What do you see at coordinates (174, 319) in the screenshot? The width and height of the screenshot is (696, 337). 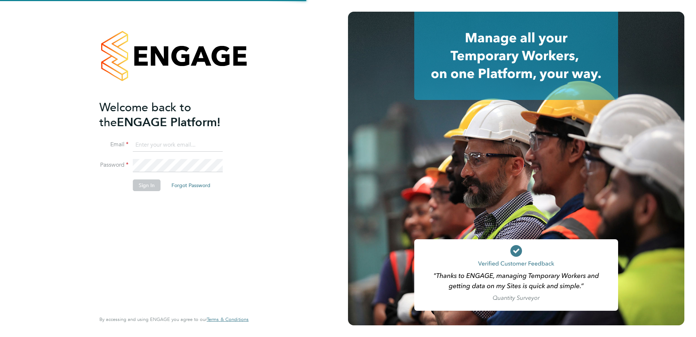 I see `span: By accessing and using ENGAGE you agree to our` at bounding box center [174, 319].